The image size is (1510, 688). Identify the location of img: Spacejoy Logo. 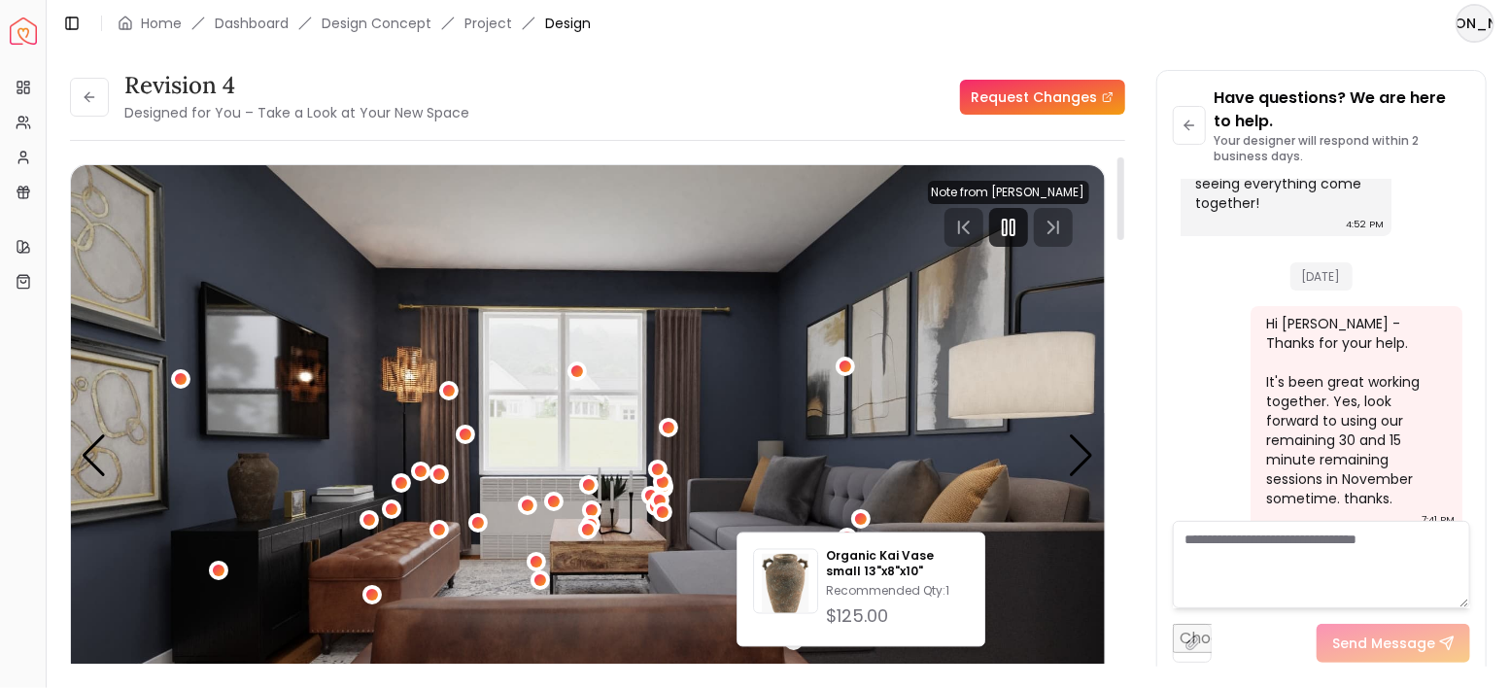
(23, 31).